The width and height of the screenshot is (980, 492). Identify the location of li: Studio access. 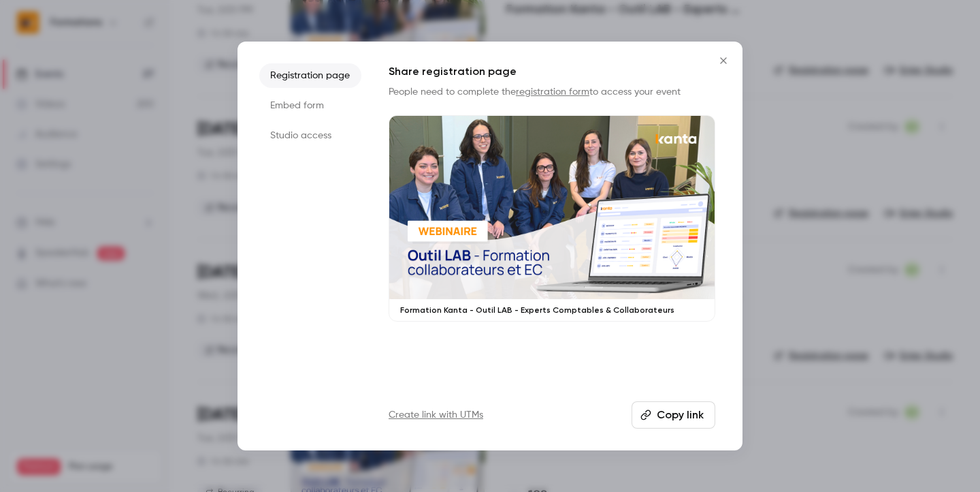
(310, 135).